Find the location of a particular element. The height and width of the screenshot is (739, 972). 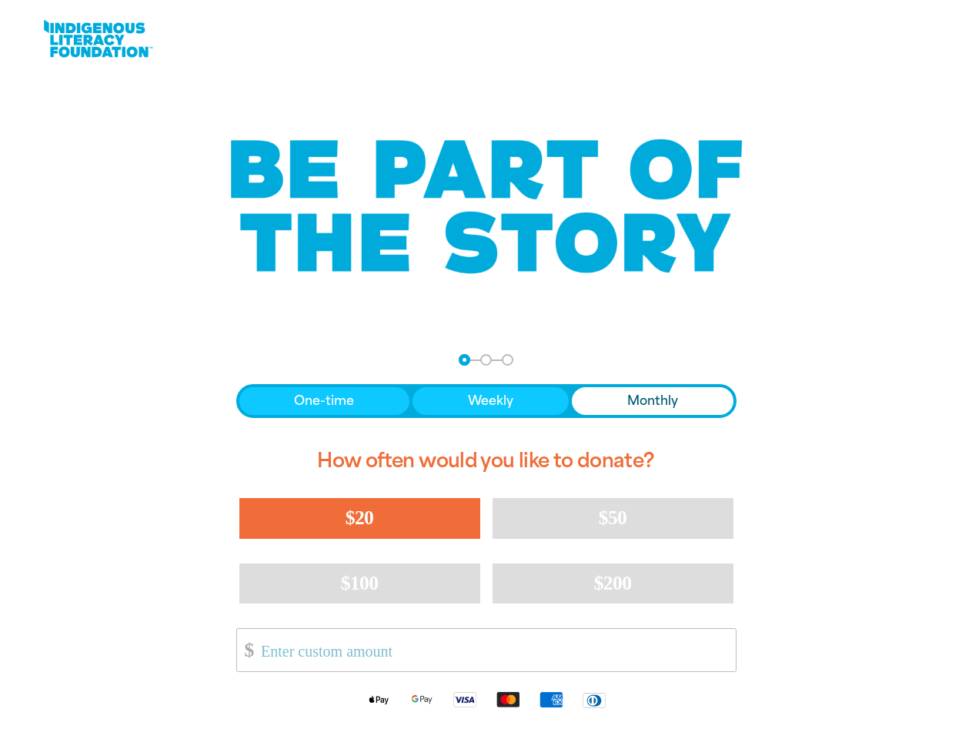

span: Monthly is located at coordinates (652, 401).